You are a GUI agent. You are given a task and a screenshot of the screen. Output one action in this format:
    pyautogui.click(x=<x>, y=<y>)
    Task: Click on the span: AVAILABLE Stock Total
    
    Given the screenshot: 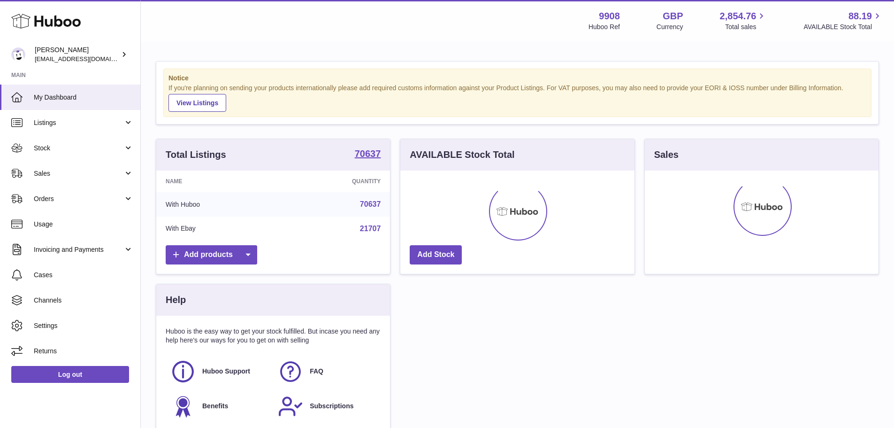 What is the action you would take?
    pyautogui.click(x=843, y=27)
    